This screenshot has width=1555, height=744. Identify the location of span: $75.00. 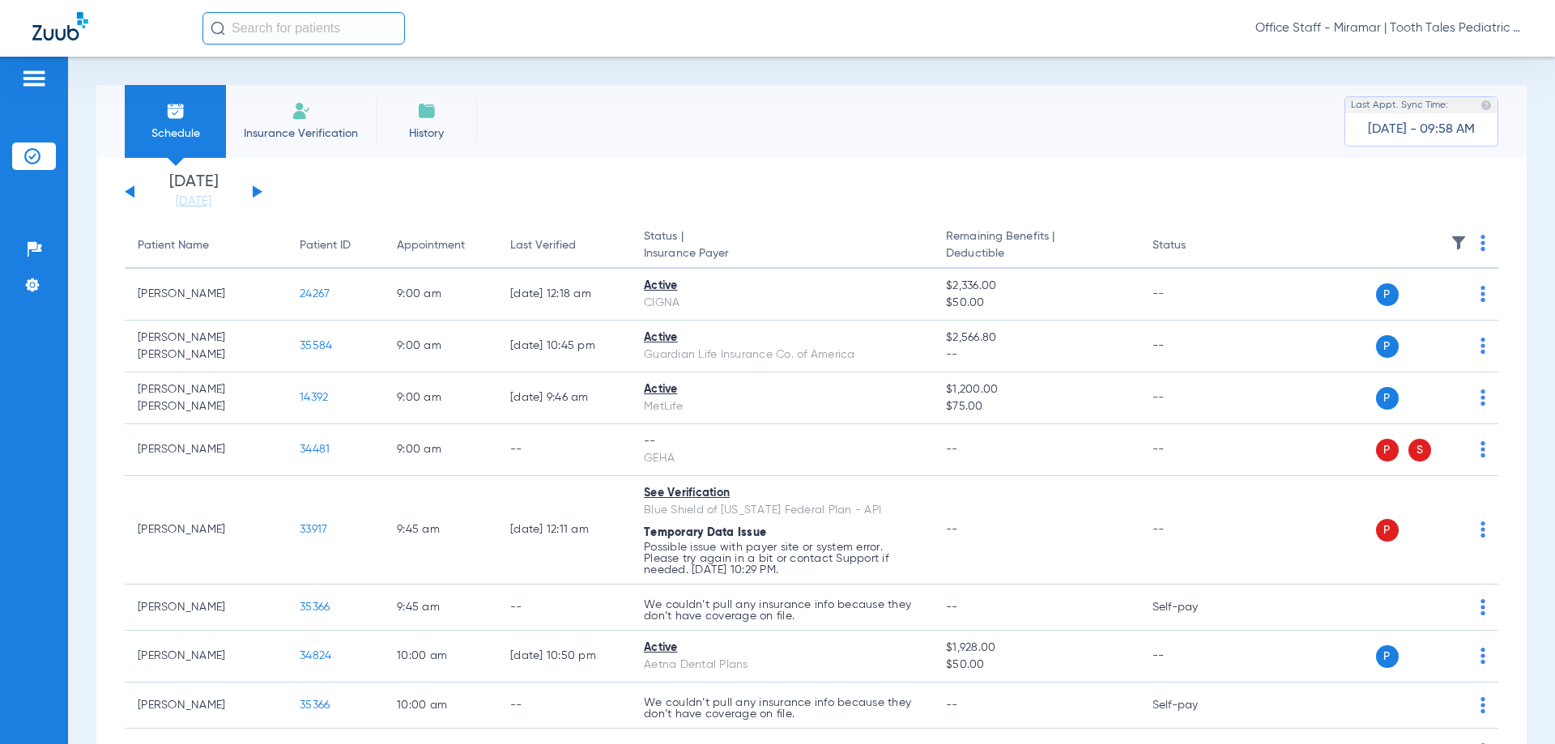
(1036, 407).